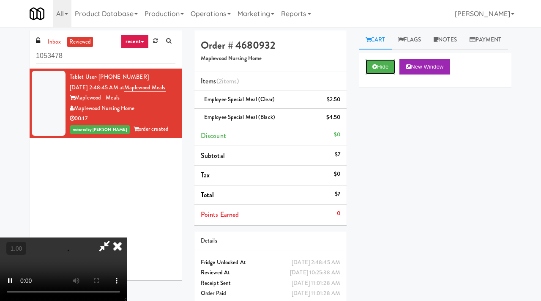 This screenshot has height=301, width=541. What do you see at coordinates (213, 155) in the screenshot?
I see `span: Subtotal` at bounding box center [213, 155].